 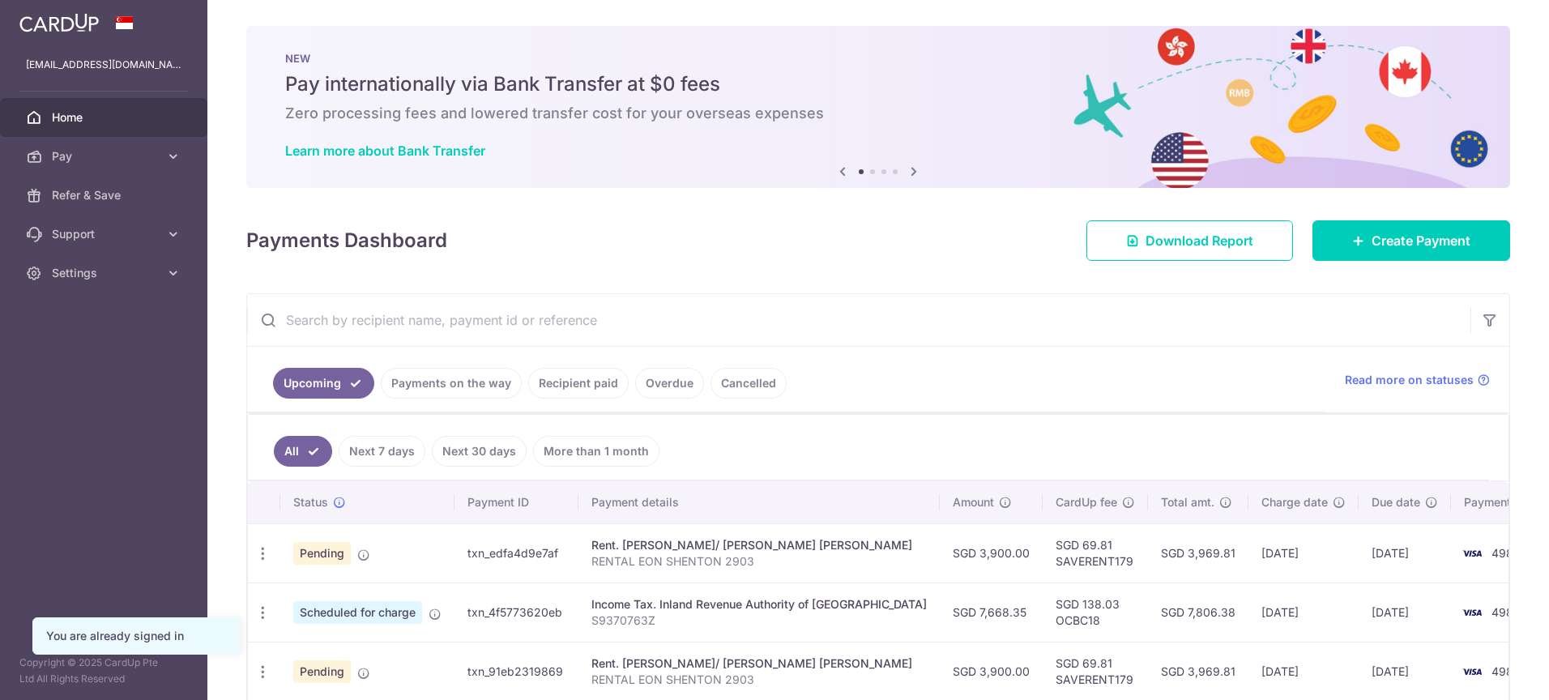 What do you see at coordinates (105, 156) in the screenshot?
I see `span: Pay` at bounding box center [105, 156].